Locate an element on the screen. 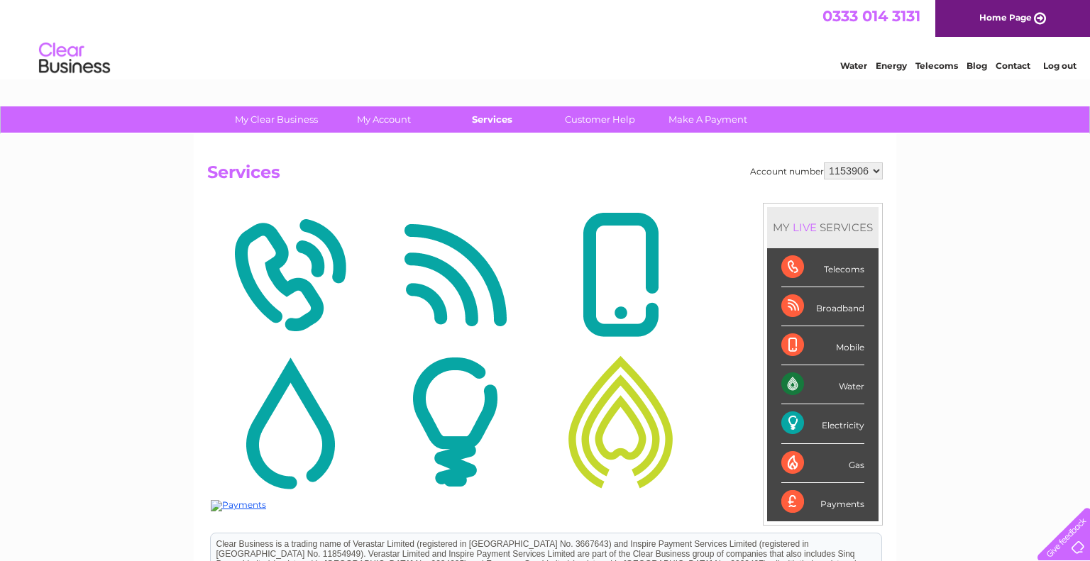 Image resolution: width=1090 pixels, height=561 pixels. h2: Services is located at coordinates (545, 176).